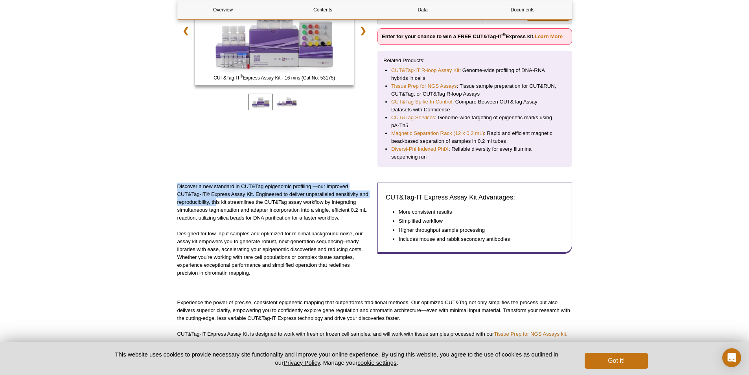 Image resolution: width=749 pixels, height=375 pixels. What do you see at coordinates (425, 70) in the screenshot?
I see `a: CUT&Tag-IT R-loop Assay Kit` at bounding box center [425, 70].